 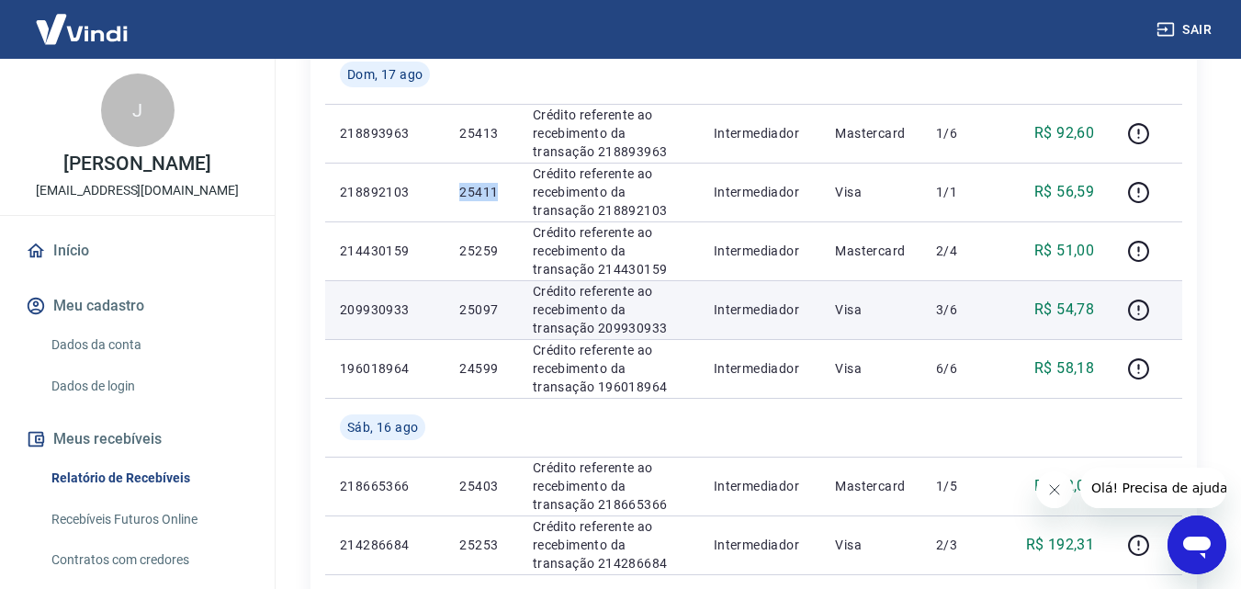 What do you see at coordinates (148, 519) in the screenshot?
I see `a: Recebíveis Futuros Online` at bounding box center [148, 519].